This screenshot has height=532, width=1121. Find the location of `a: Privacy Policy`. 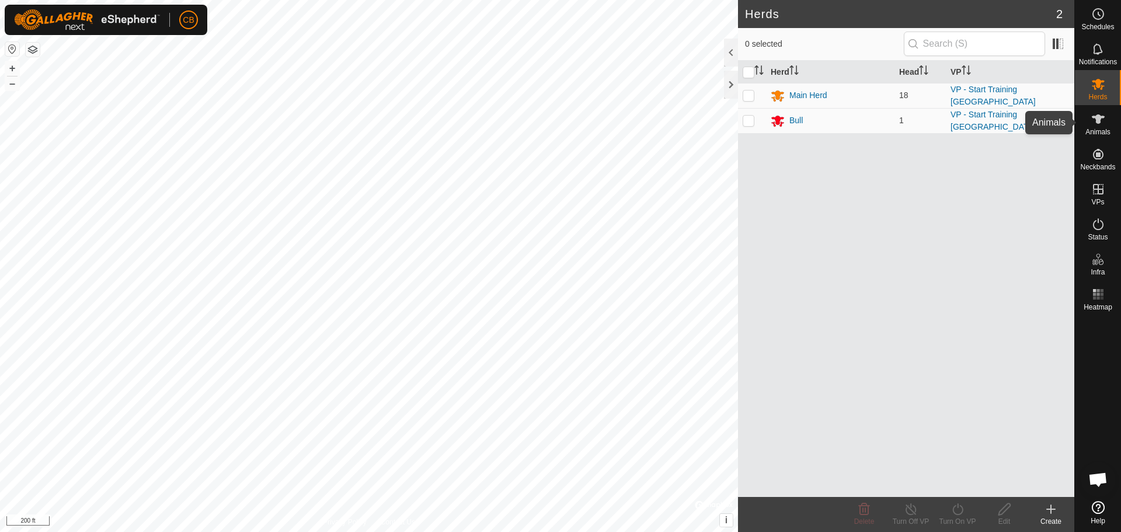

a: Privacy Policy is located at coordinates (345, 522).